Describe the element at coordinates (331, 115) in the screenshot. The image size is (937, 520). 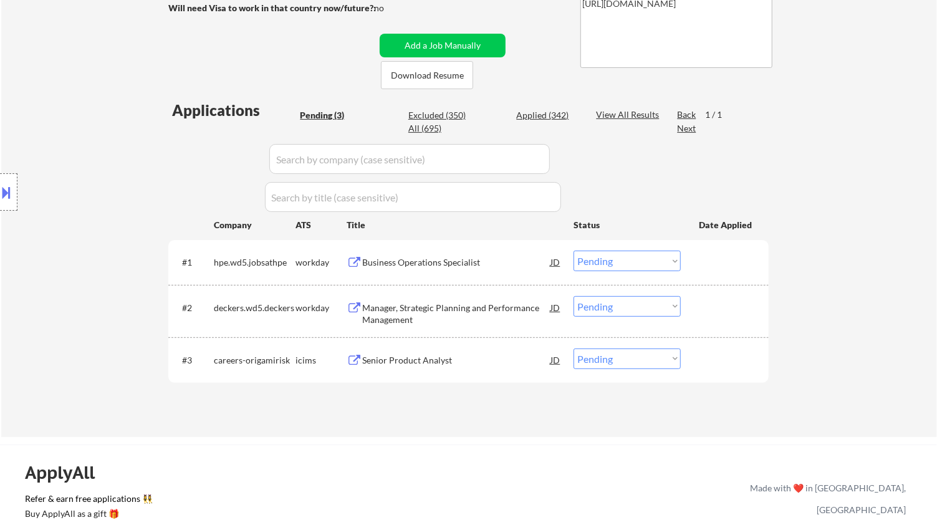
I see `div: Pending (3)` at that location.